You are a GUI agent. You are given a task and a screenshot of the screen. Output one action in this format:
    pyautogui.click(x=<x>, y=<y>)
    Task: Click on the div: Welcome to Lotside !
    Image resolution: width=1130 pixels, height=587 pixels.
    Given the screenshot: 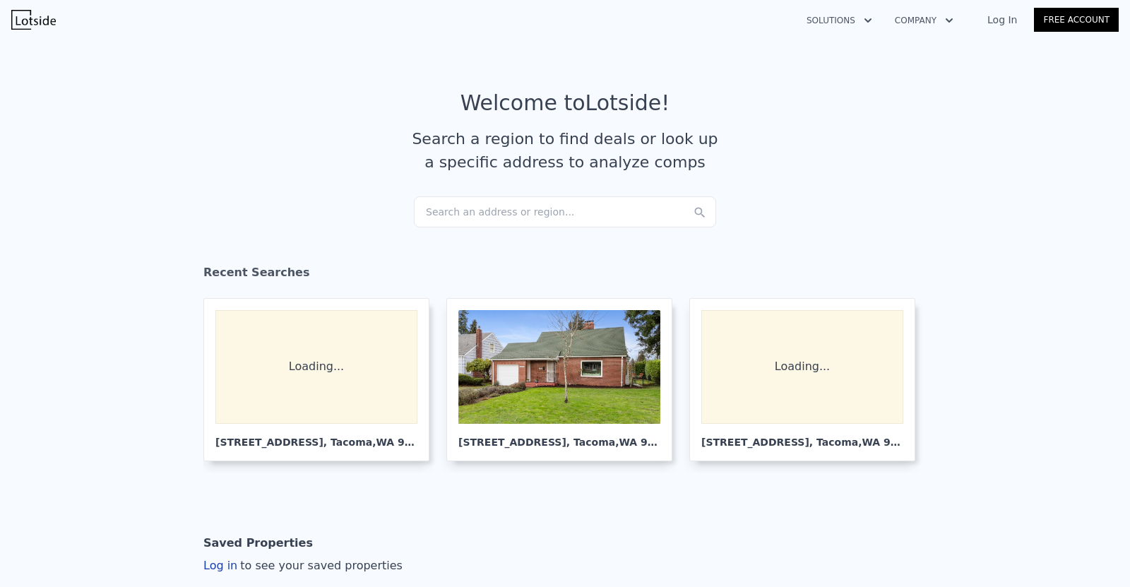 What is the action you would take?
    pyautogui.click(x=565, y=103)
    